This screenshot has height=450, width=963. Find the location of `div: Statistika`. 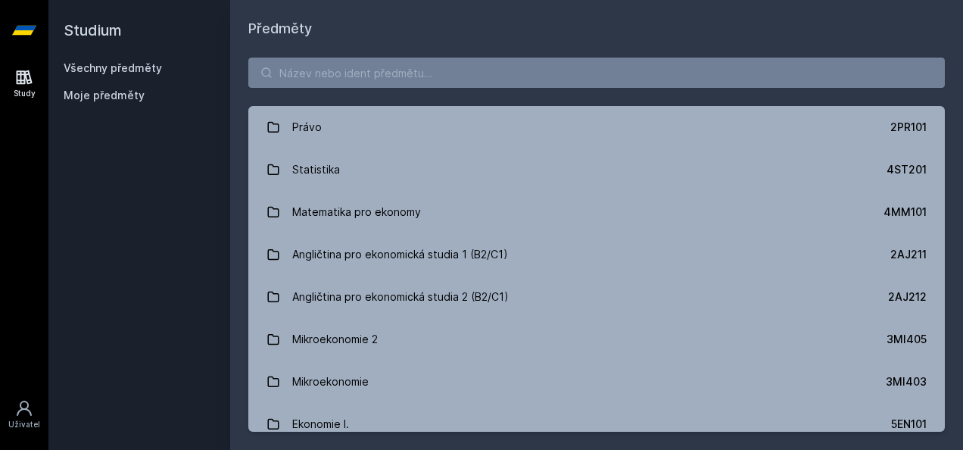

div: Statistika is located at coordinates (316, 170).